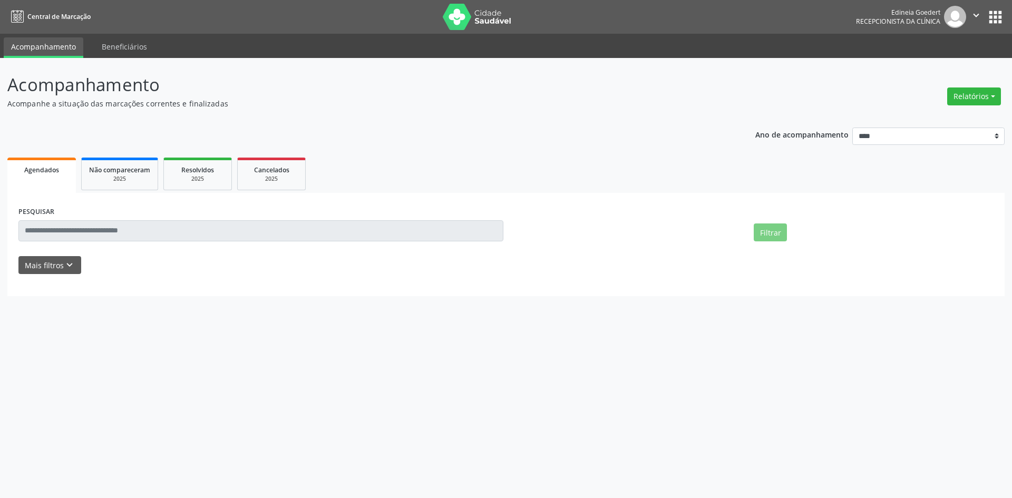 This screenshot has height=498, width=1012. What do you see at coordinates (356, 103) in the screenshot?
I see `p: Acompanhe a situação das marcações correntes e finalizadas` at bounding box center [356, 103].